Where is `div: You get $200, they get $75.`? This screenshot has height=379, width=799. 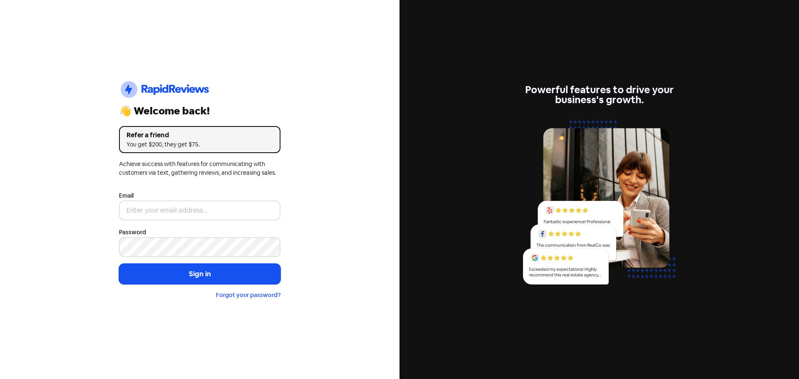
div: You get $200, they get $75. is located at coordinates (200, 144).